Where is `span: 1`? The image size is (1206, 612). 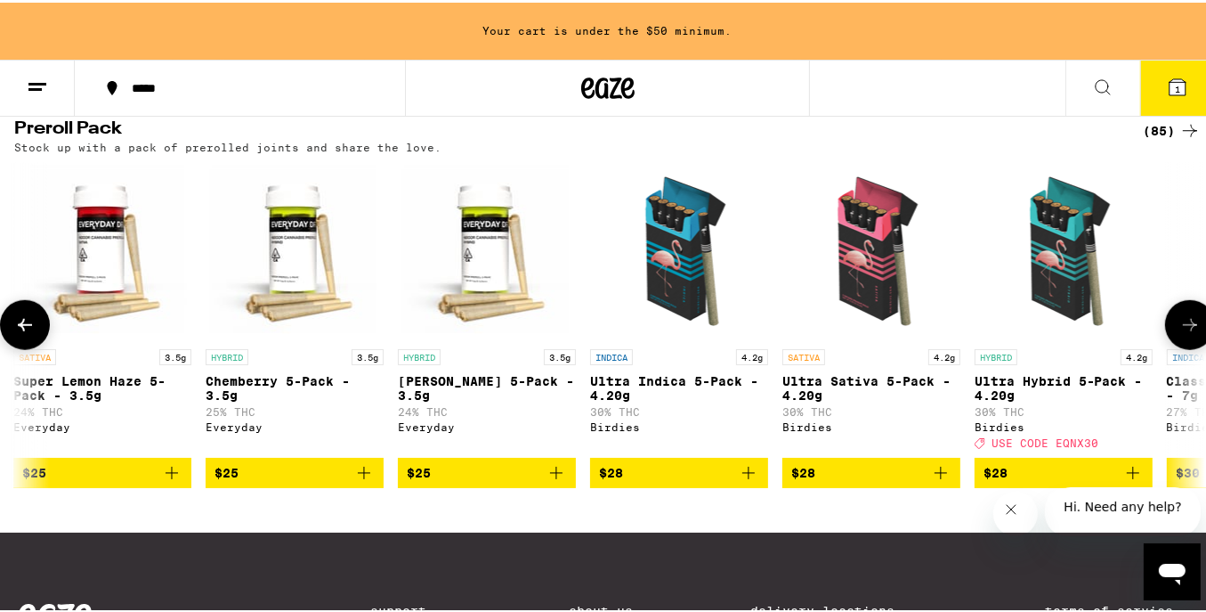 span: 1 is located at coordinates (1178, 86).